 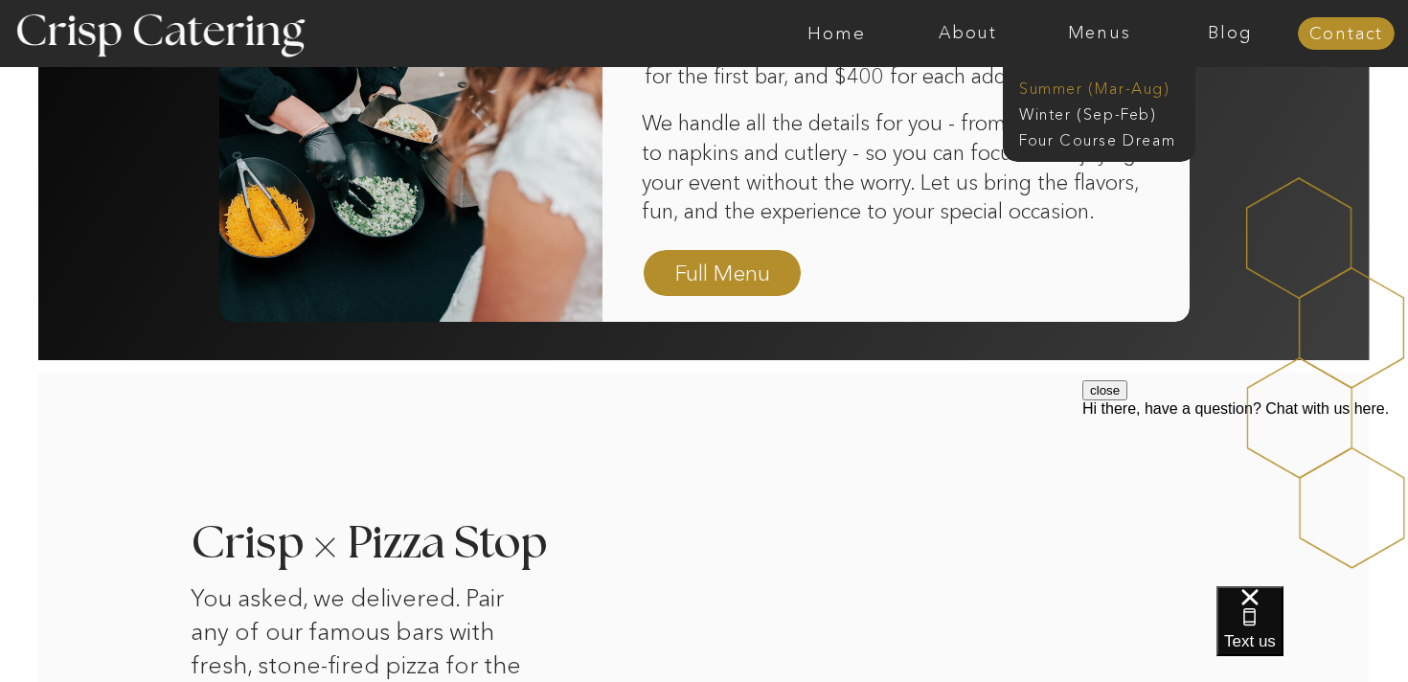 I want to click on nav: Four Course Dream, so click(x=1104, y=138).